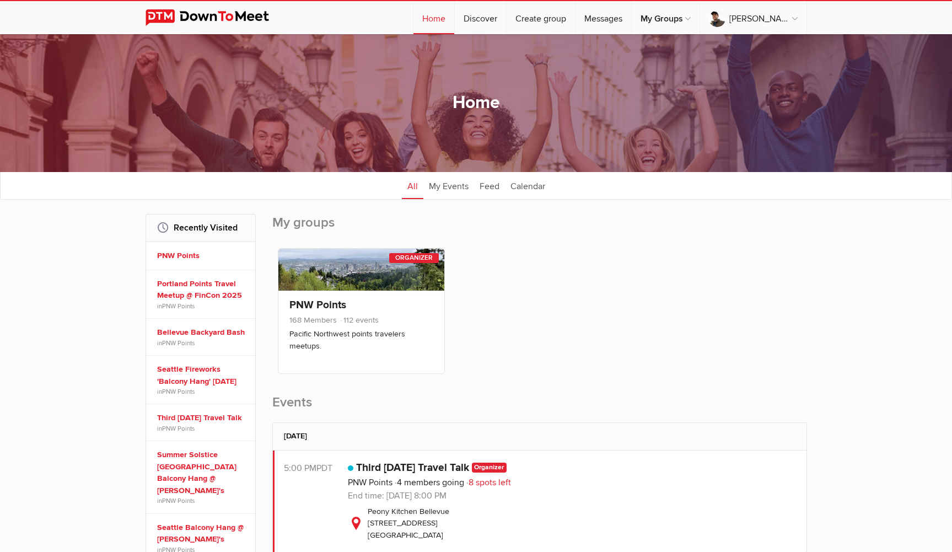 Image resolution: width=952 pixels, height=552 pixels. Describe the element at coordinates (313, 320) in the screenshot. I see `span: 168 Members` at that location.